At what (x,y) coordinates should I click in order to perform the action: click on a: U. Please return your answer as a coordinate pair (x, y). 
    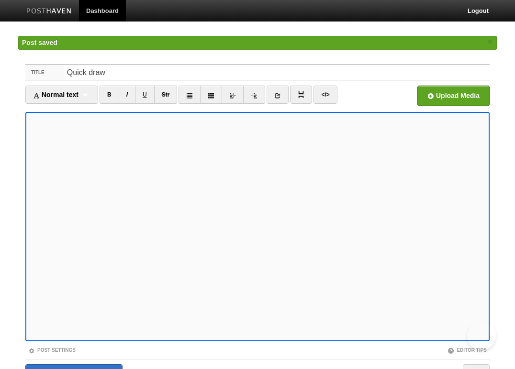
    Looking at the image, I should click on (145, 95).